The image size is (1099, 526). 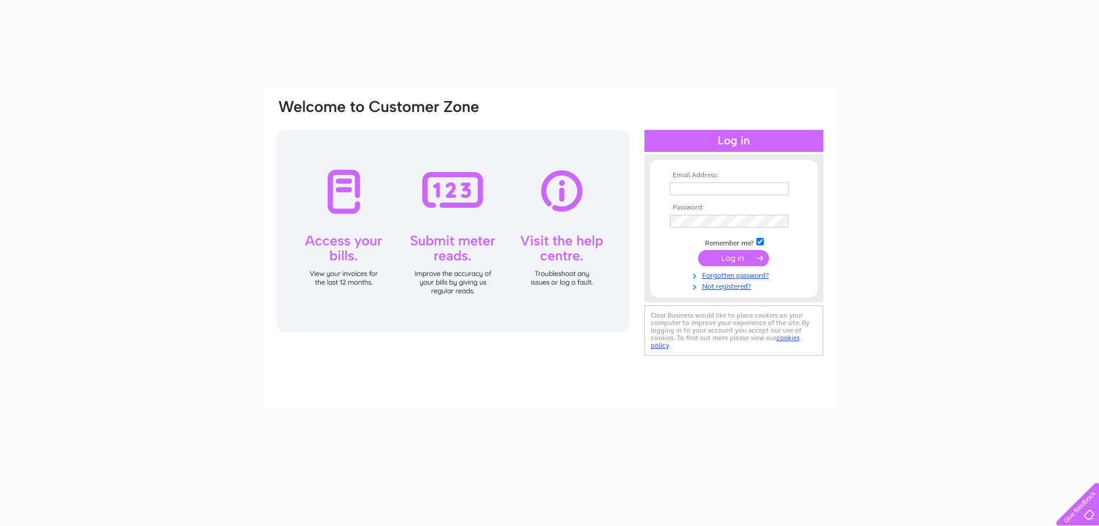 I want to click on th: Email Address:, so click(x=734, y=175).